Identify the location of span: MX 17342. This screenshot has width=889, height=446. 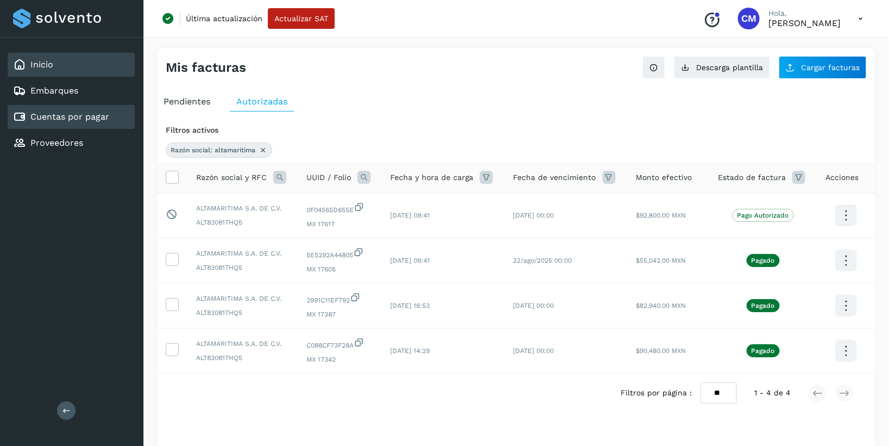
(340, 359).